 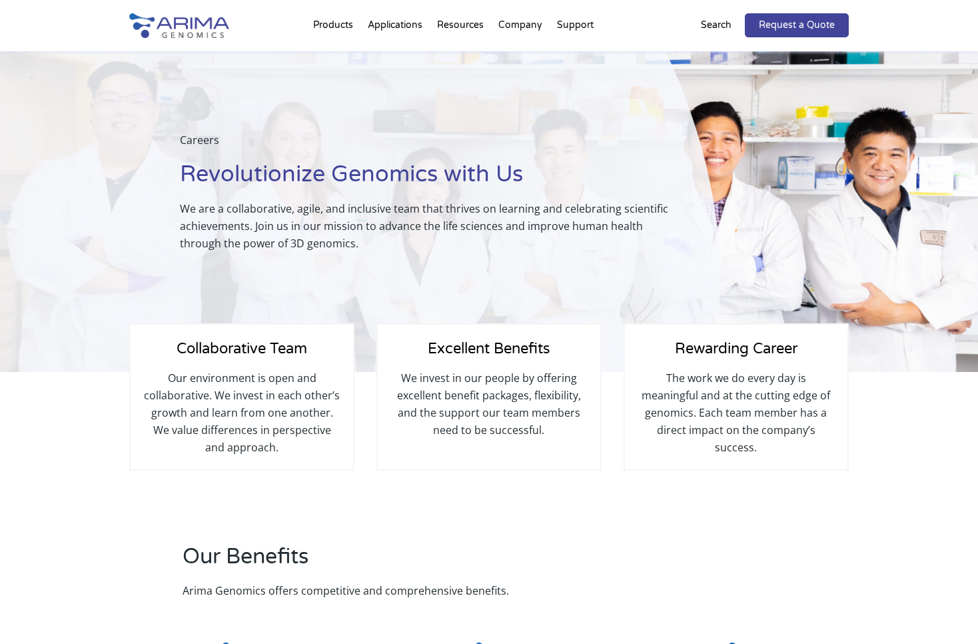 What do you see at coordinates (433, 145) in the screenshot?
I see `p: Careers` at bounding box center [433, 145].